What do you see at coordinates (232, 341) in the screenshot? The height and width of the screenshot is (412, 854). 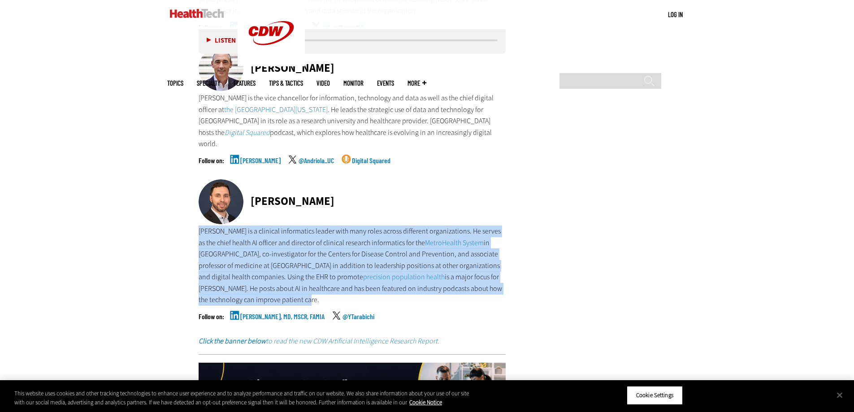 I see `strong: Click the banner below` at bounding box center [232, 341].